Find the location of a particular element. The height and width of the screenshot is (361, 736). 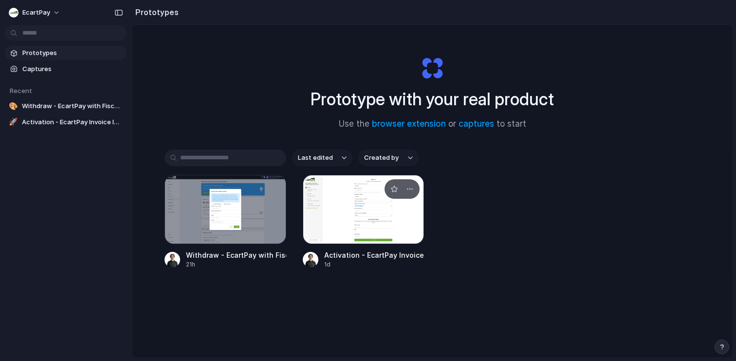

a: Withdraw - EcartPay with Fiscal Information UploadWithdraw - EcartPay with Fiscal Information Upl... is located at coordinates (226, 222).